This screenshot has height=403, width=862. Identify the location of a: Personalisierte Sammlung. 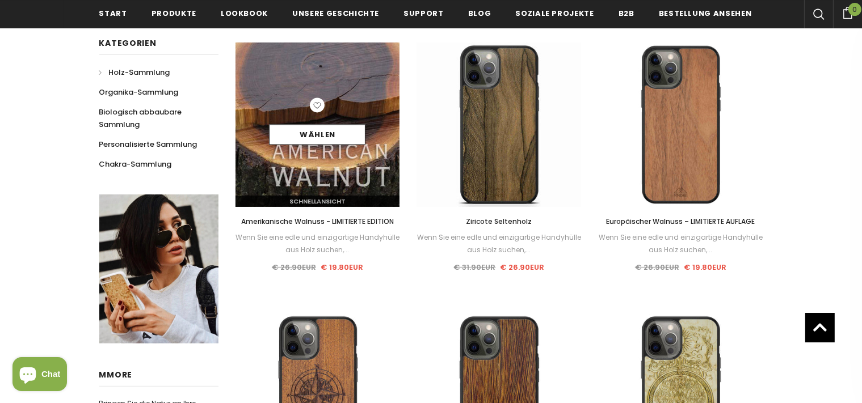
(148, 144).